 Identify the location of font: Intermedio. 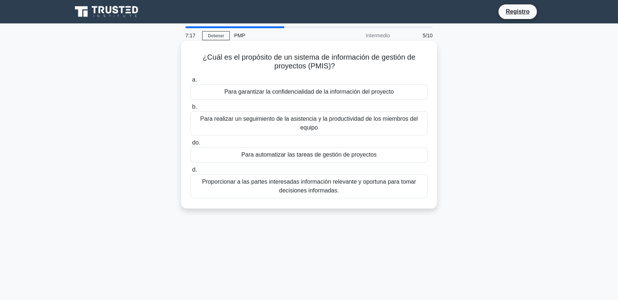
(378, 35).